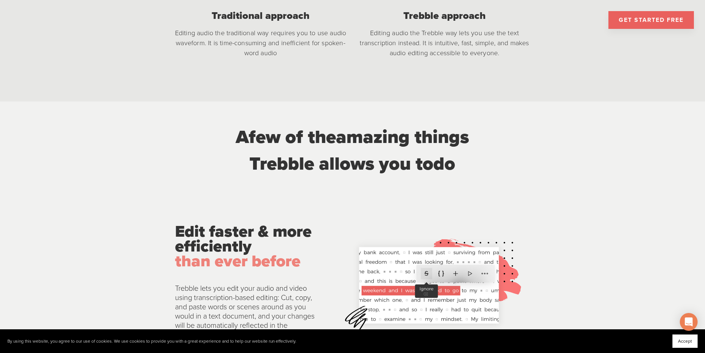 This screenshot has width=705, height=353. What do you see at coordinates (429, 285) in the screenshot?
I see `img: landing_page_assets%2Fedit_text_canvav_gray.png` at bounding box center [429, 285].